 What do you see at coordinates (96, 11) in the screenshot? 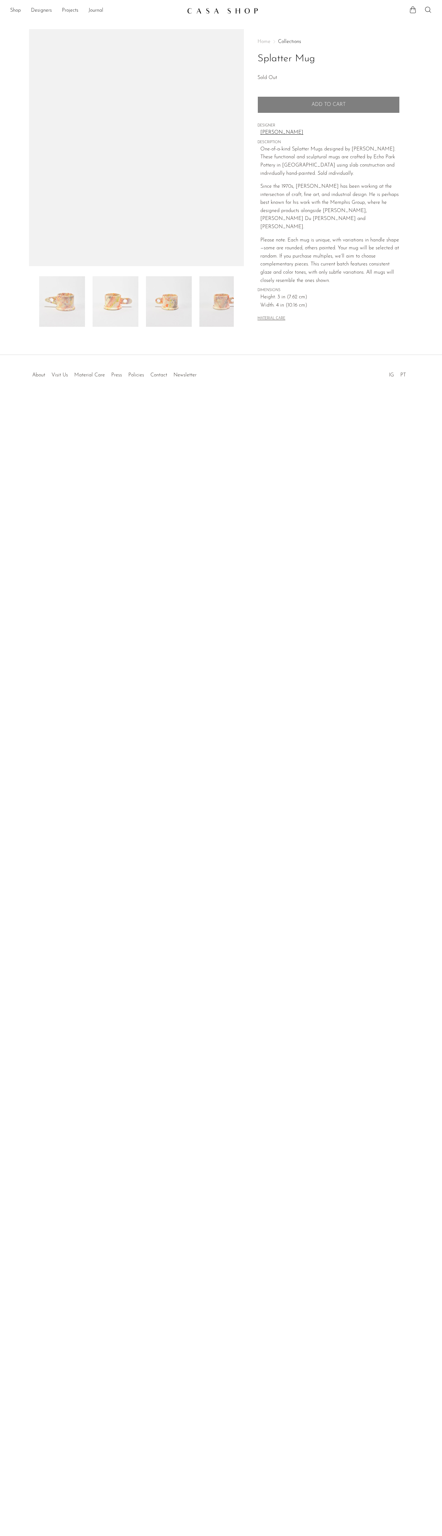
I see `a: Journal` at bounding box center [96, 11].